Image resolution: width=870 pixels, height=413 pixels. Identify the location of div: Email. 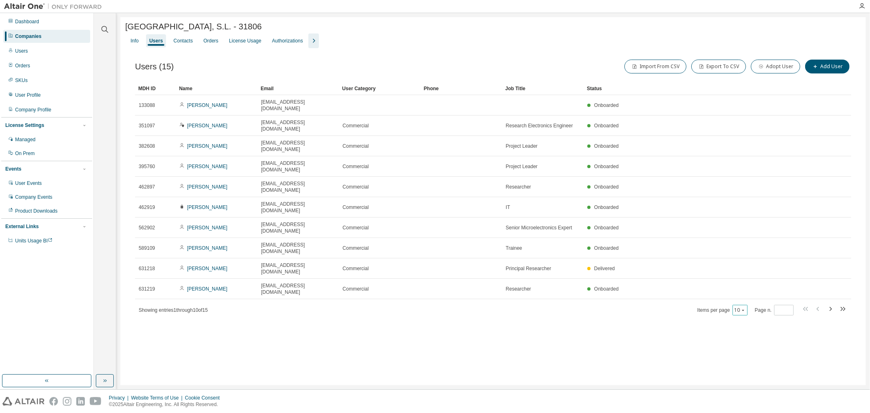
(298, 89).